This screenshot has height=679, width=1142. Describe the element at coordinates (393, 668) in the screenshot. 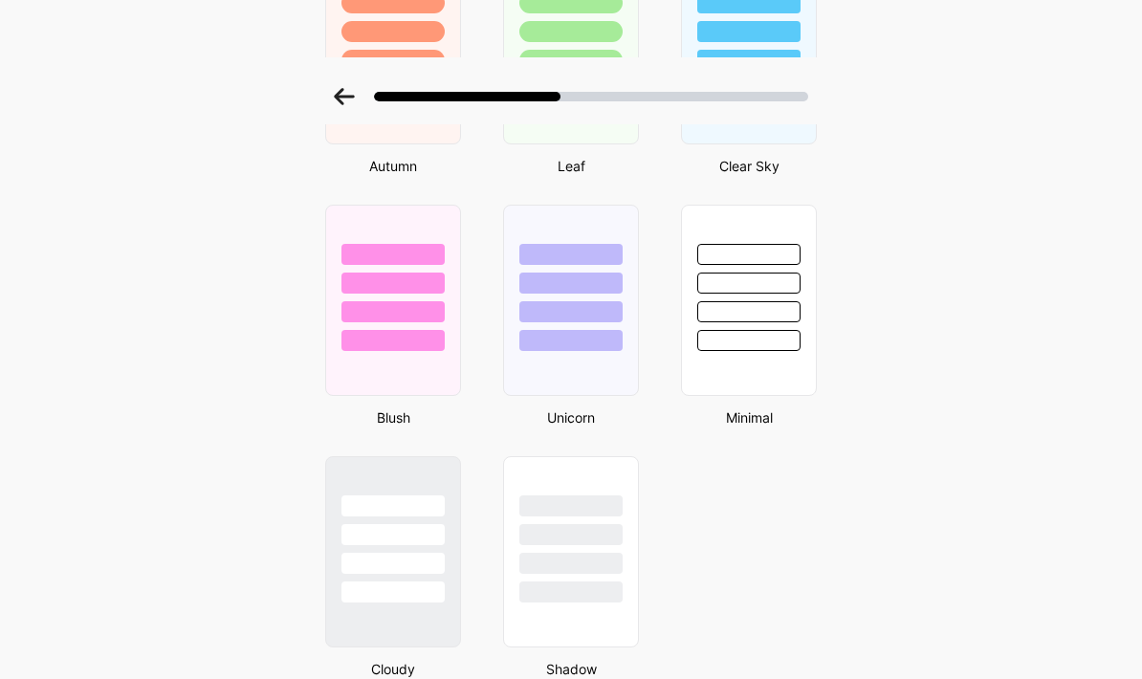

I see `div: Cloudy` at that location.